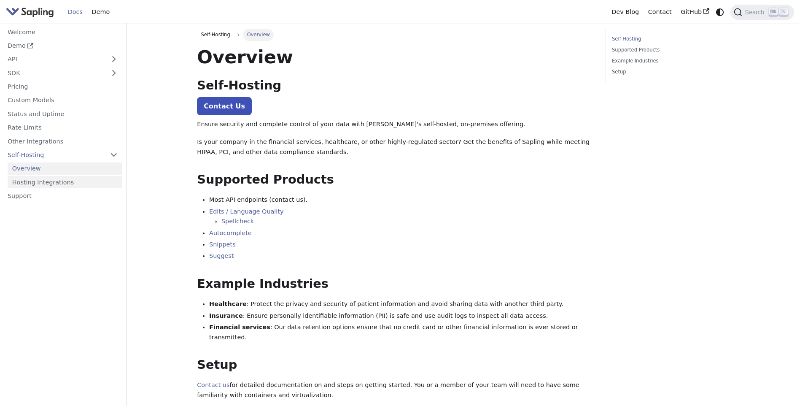 Image resolution: width=800 pixels, height=406 pixels. I want to click on strong: Financial services, so click(239, 327).